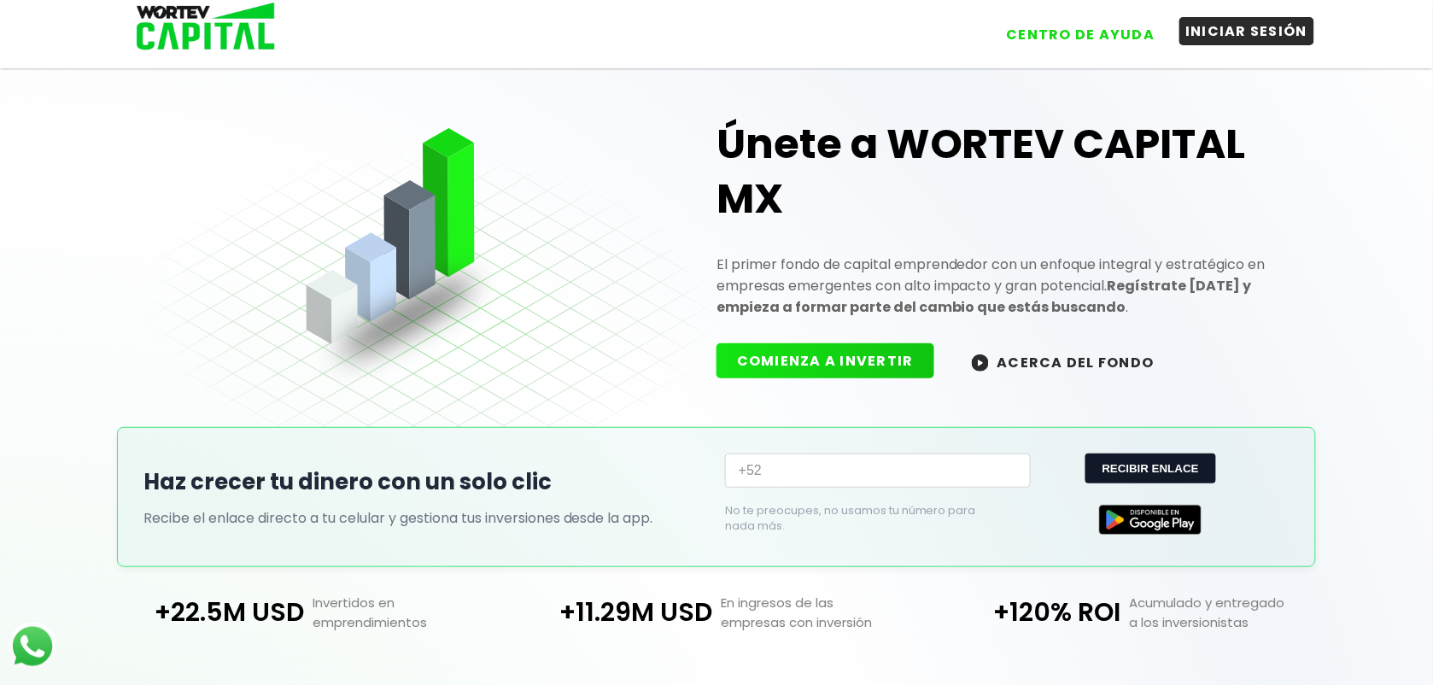  Describe the element at coordinates (204, 612) in the screenshot. I see `p: +22.5M USD` at that location.